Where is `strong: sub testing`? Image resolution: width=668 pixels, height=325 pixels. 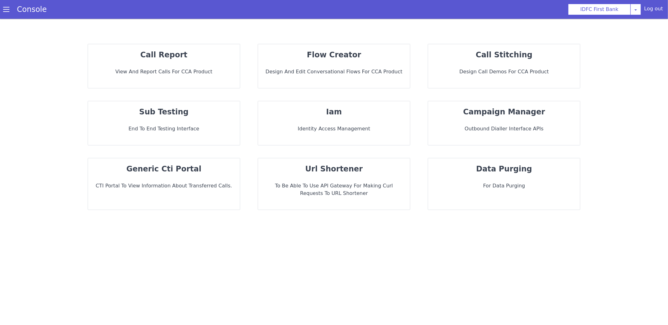 strong: sub testing is located at coordinates (164, 112).